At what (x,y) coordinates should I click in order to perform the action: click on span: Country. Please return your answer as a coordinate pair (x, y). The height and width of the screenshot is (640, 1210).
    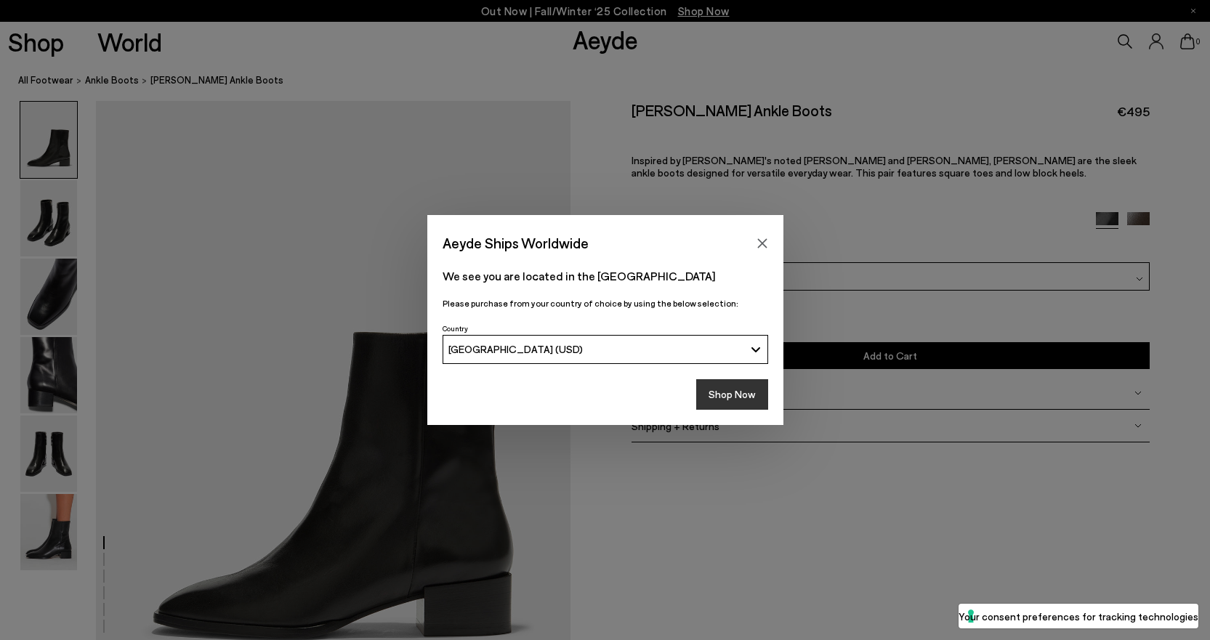
    Looking at the image, I should click on (455, 329).